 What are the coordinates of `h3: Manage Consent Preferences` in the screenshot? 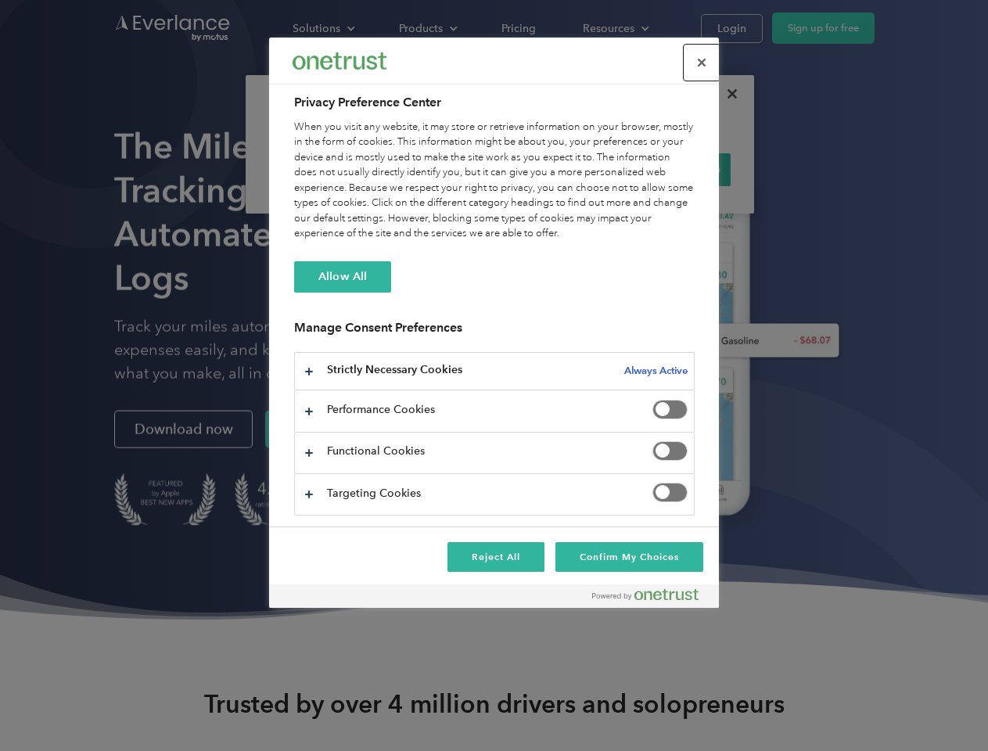 It's located at (494, 332).